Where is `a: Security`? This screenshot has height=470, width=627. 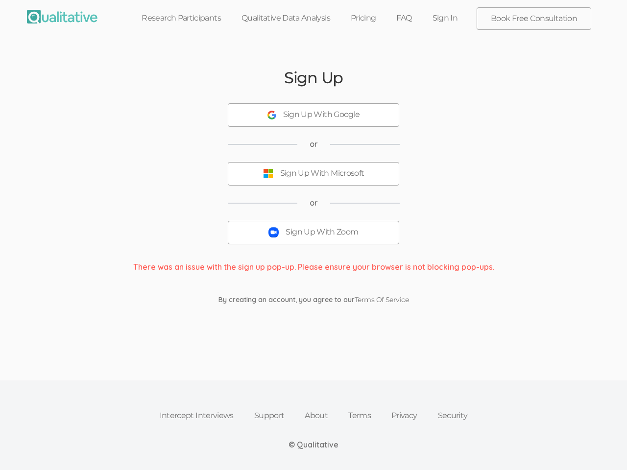
a: Security is located at coordinates (453, 416).